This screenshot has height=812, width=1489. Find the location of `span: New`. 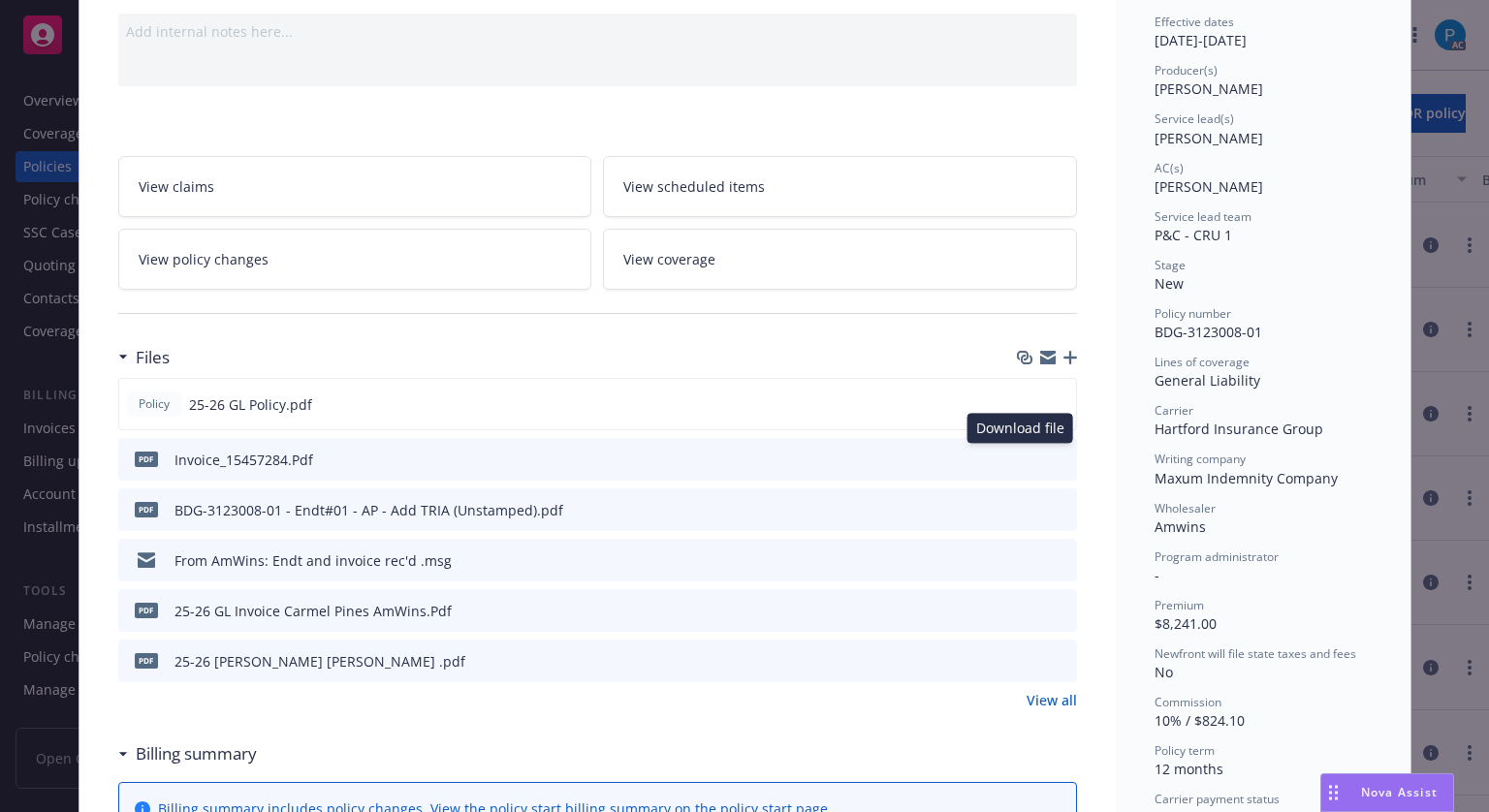

span: New is located at coordinates (1169, 283).